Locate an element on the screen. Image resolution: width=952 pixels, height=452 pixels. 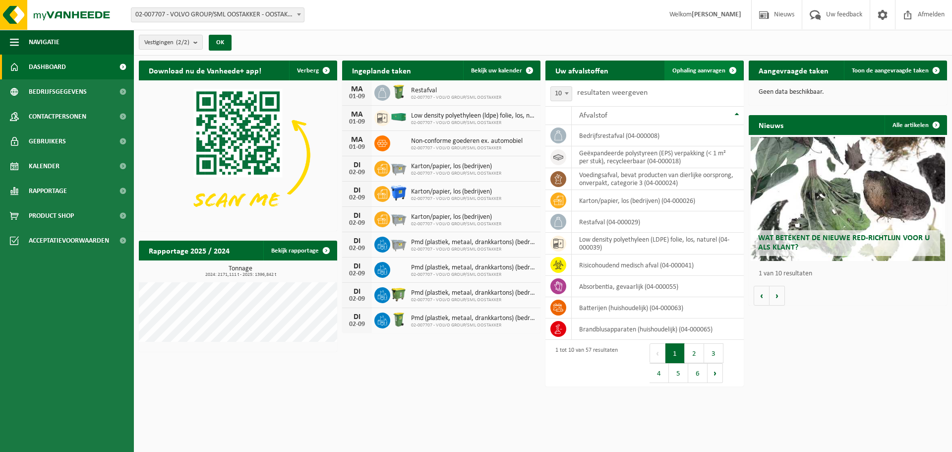
span: Afvalstof is located at coordinates (593, 115).